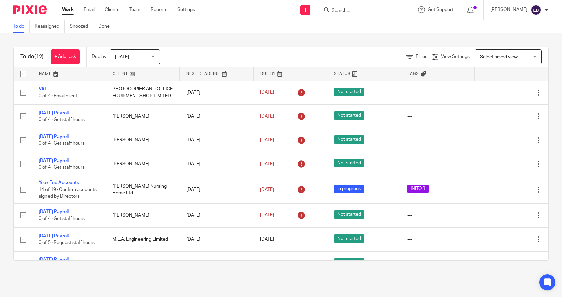 The height and width of the screenshot is (297, 562). Describe the element at coordinates (142, 239) in the screenshot. I see `td: M.L.A. Engineering Limited` at that location.